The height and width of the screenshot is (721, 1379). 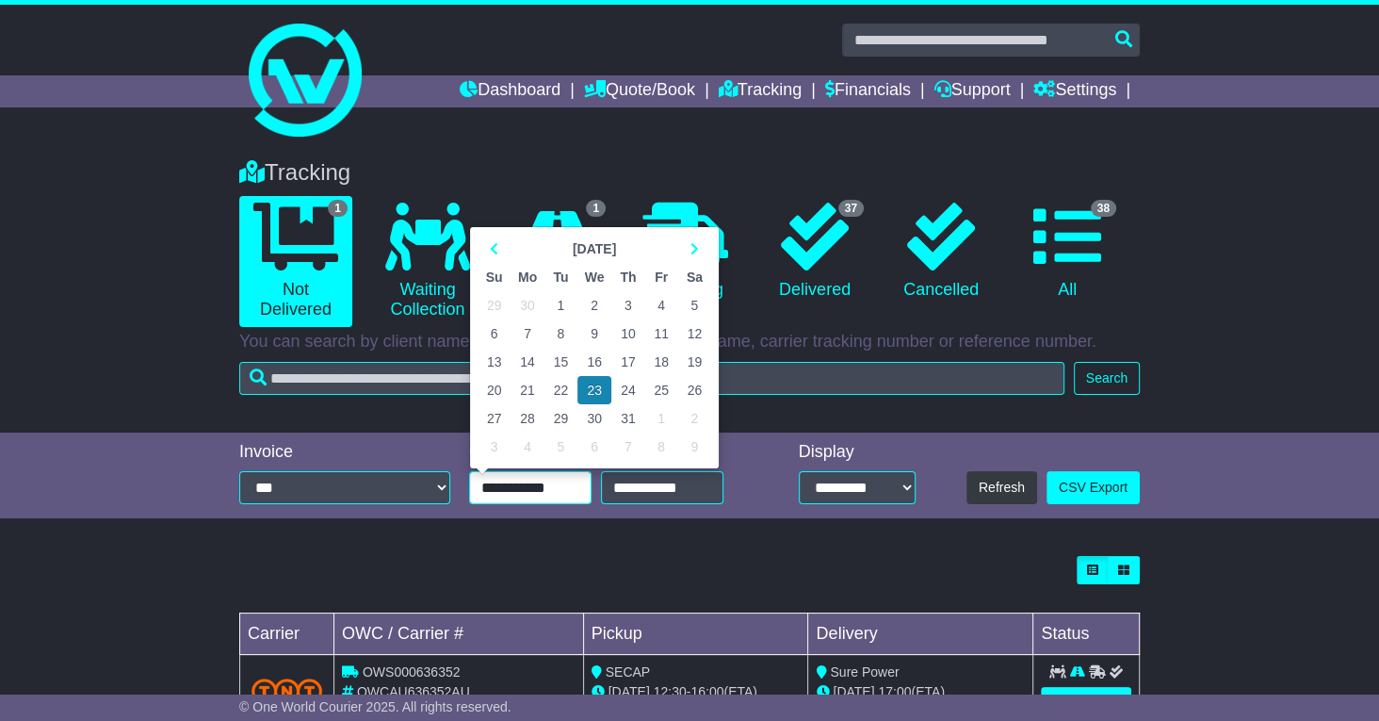 I want to click on a: Dashboard, so click(x=510, y=91).